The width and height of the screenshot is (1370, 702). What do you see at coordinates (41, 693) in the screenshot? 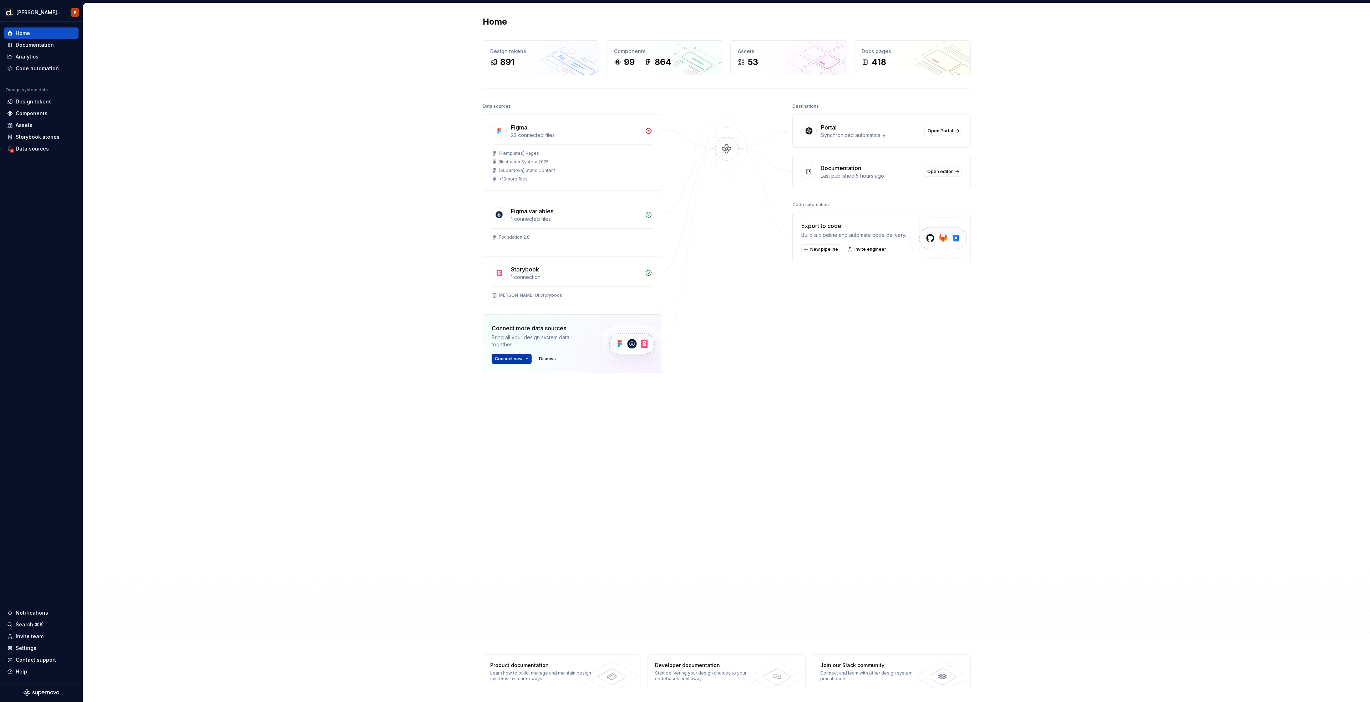
I see `a: Supernova Logo` at bounding box center [41, 693].